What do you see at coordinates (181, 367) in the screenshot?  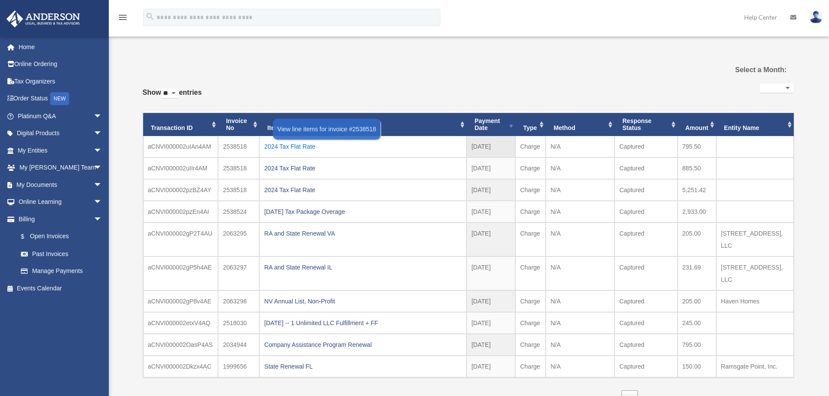 I see `td: aCNVI000002Dkzx4AC` at bounding box center [181, 367].